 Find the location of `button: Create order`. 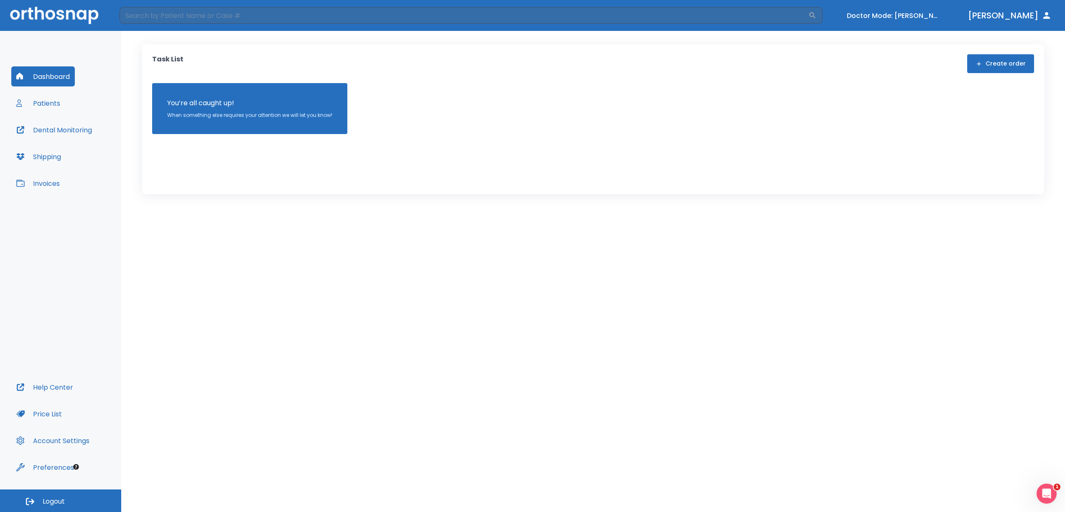

button: Create order is located at coordinates (1000, 64).